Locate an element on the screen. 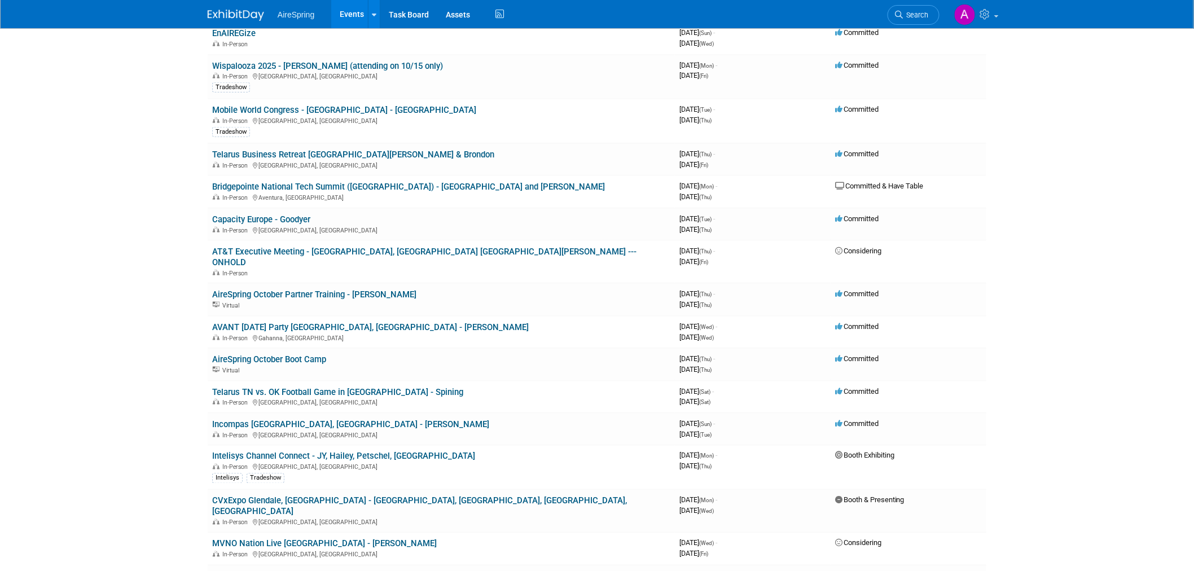 The width and height of the screenshot is (1194, 571). div: Intelisys is located at coordinates (227, 479).